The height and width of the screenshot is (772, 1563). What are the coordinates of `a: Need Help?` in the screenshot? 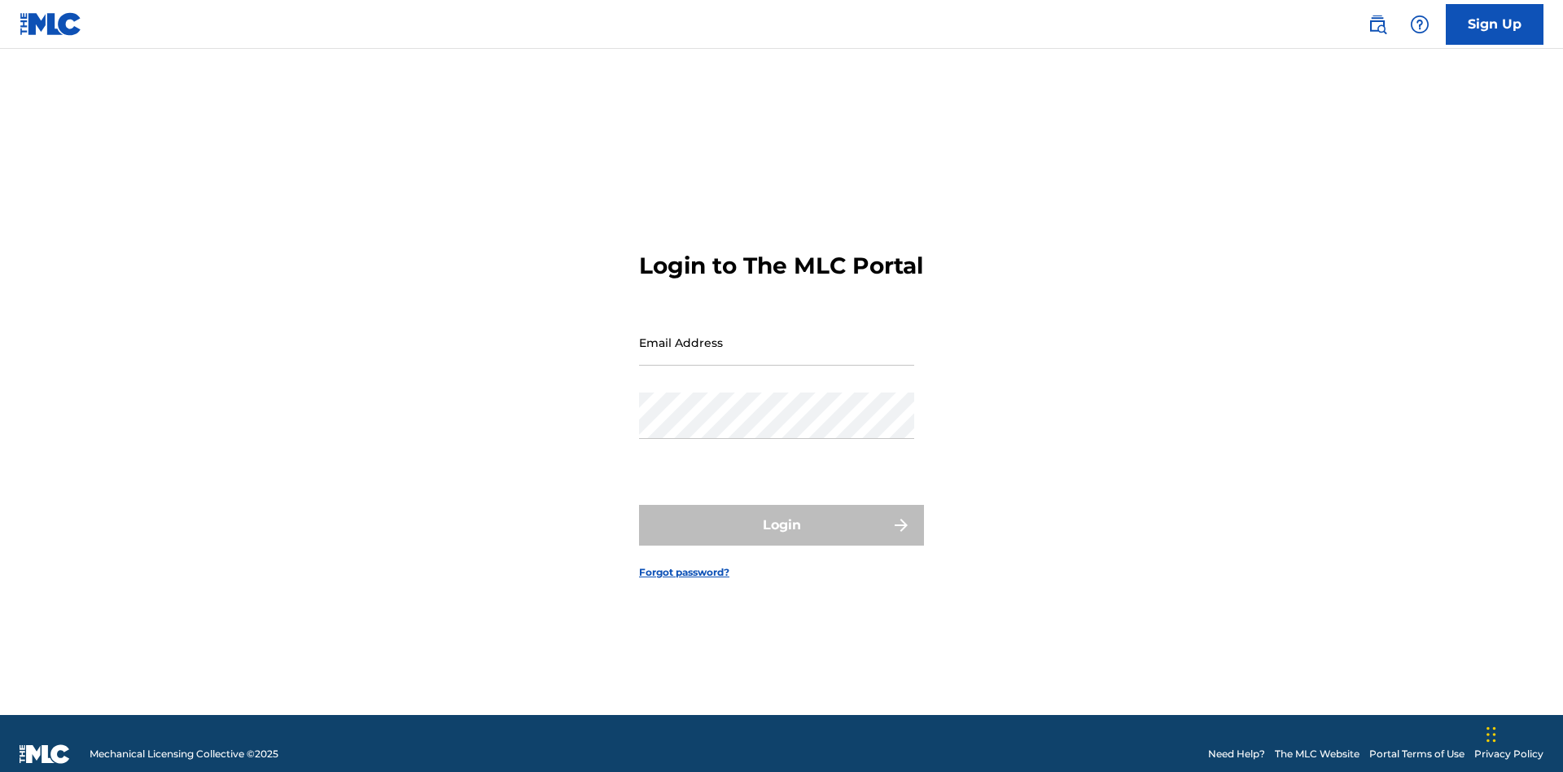 It's located at (1237, 754).